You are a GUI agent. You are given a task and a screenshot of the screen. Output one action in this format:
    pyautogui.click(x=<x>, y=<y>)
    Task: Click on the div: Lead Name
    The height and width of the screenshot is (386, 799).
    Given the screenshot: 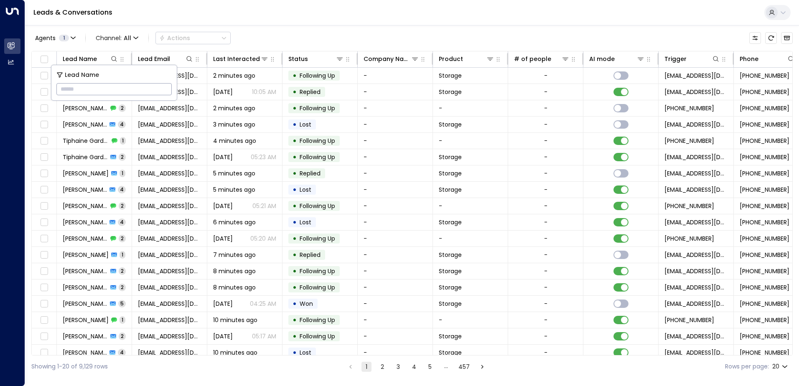 What is the action you would take?
    pyautogui.click(x=90, y=59)
    